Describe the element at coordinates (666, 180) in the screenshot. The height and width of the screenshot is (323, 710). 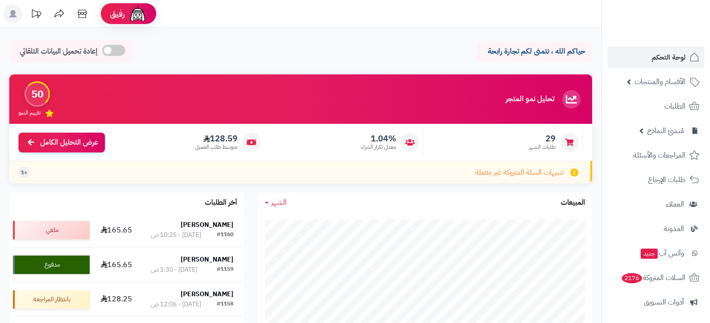
I see `span: طلبات الإرجاع` at that location.